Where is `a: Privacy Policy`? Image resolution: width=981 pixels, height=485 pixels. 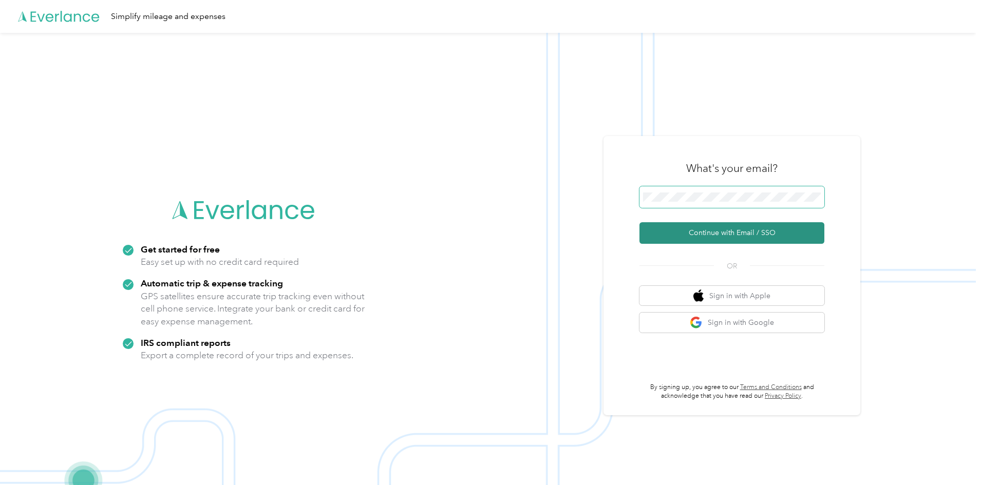 a: Privacy Policy is located at coordinates (783, 396).